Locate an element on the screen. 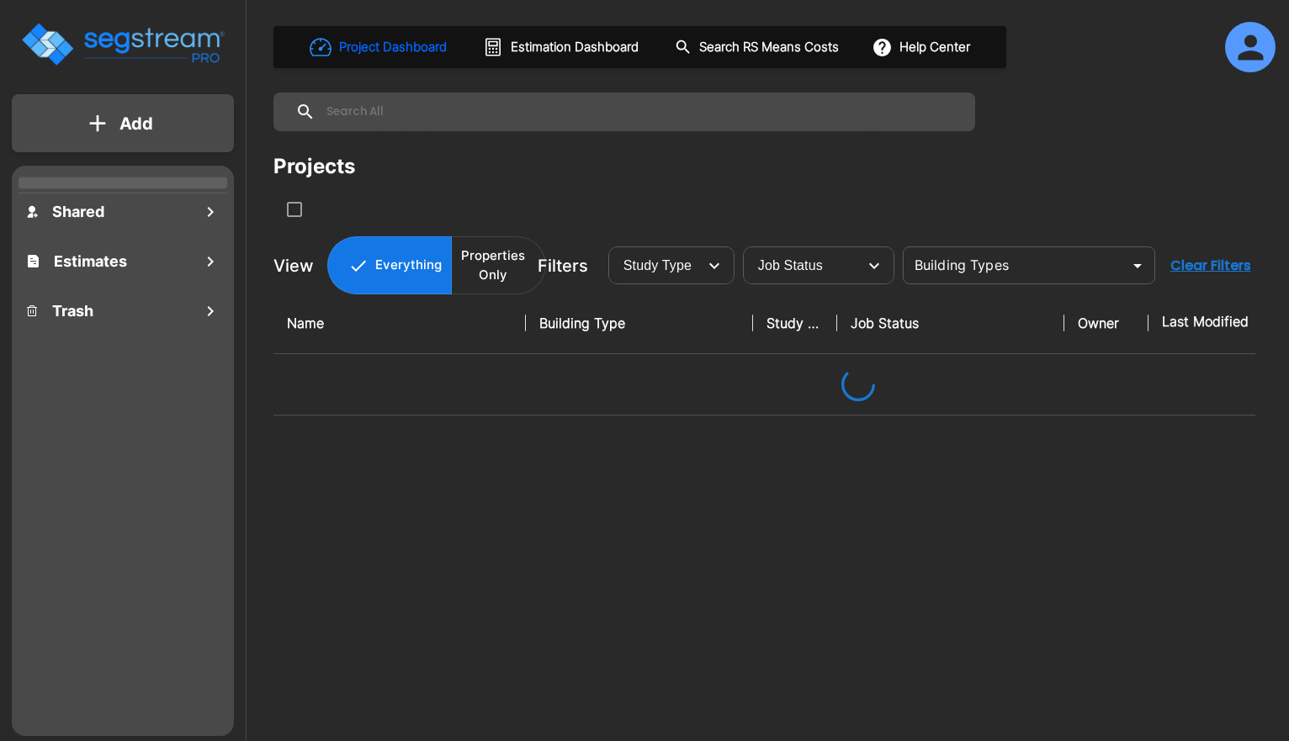 This screenshot has width=1289, height=741. button: Project Dashboard is located at coordinates (379, 47).